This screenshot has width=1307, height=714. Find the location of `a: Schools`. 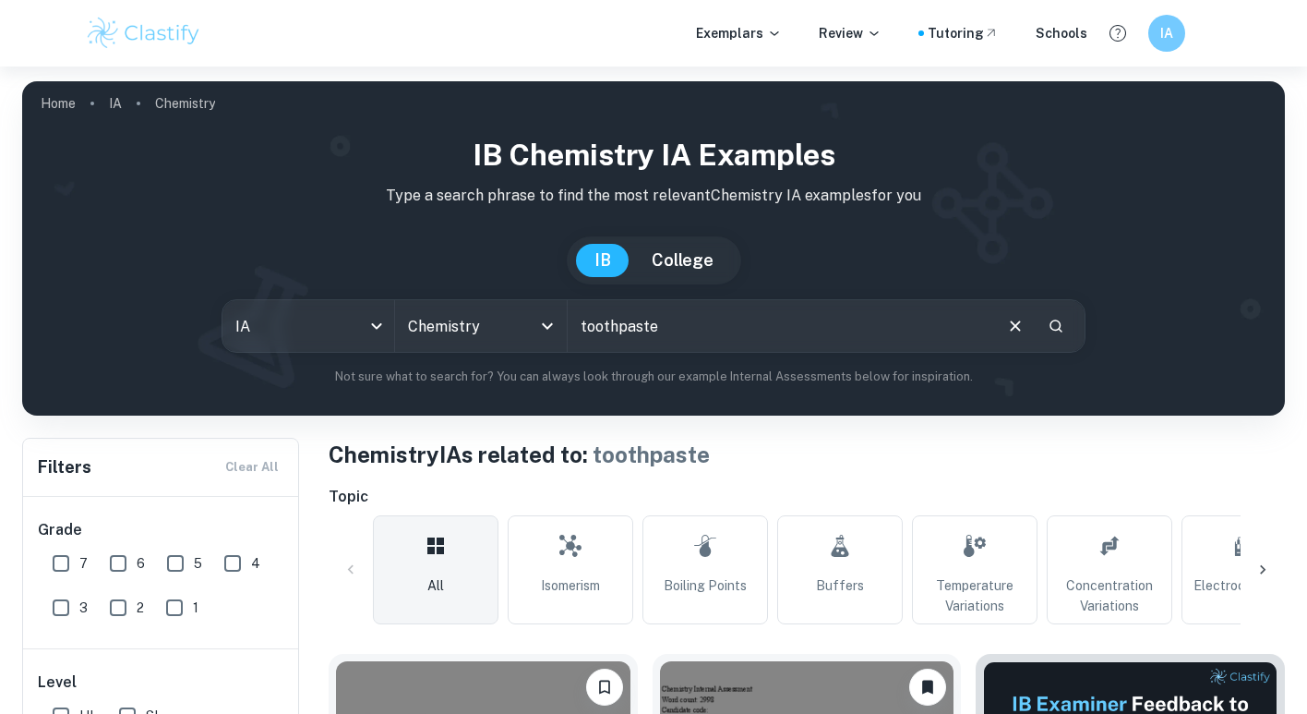

a: Schools is located at coordinates (1062, 33).